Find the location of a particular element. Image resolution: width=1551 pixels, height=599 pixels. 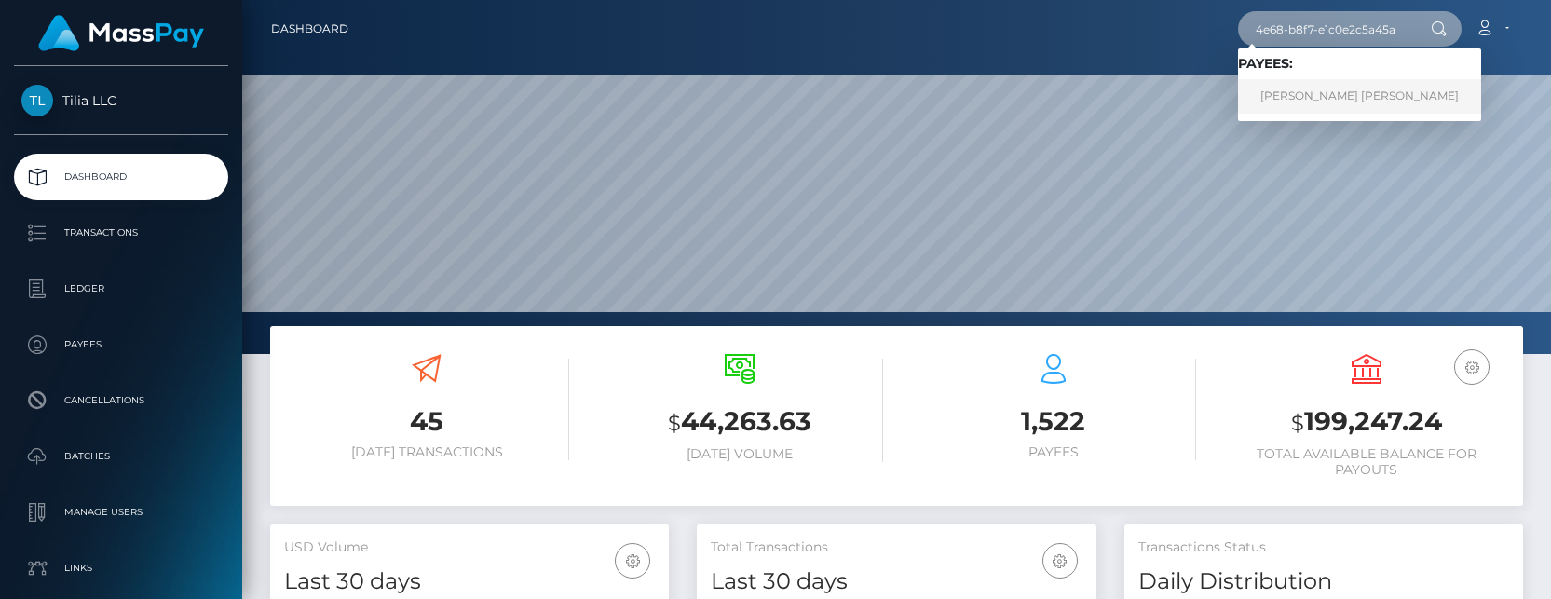

p: Links is located at coordinates (121, 568).